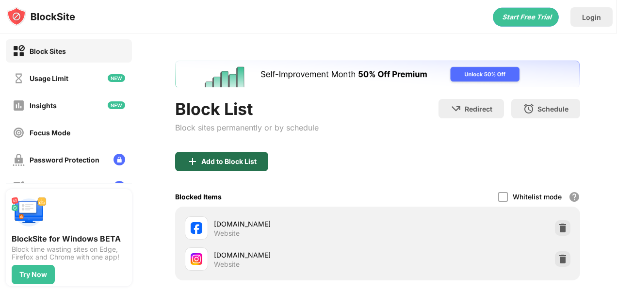  What do you see at coordinates (50, 133) in the screenshot?
I see `div: Focus Mode` at bounding box center [50, 133].